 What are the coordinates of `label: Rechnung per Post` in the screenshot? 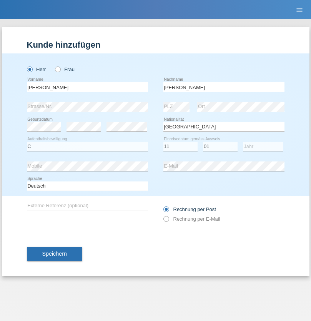 It's located at (189, 209).